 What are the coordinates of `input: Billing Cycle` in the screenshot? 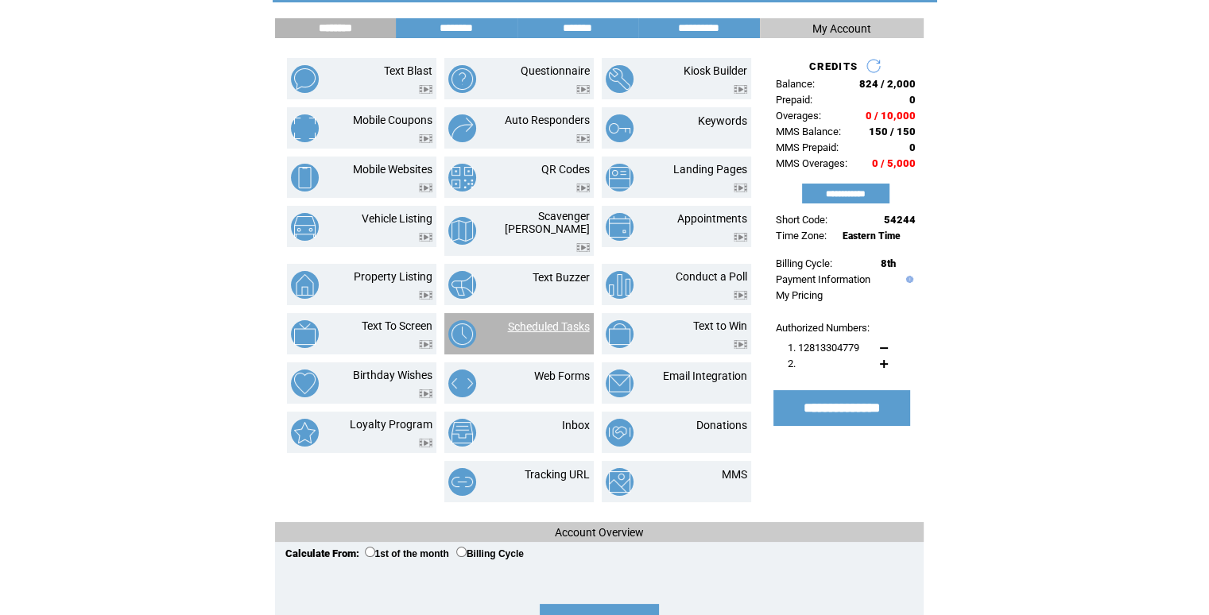 It's located at (461, 552).